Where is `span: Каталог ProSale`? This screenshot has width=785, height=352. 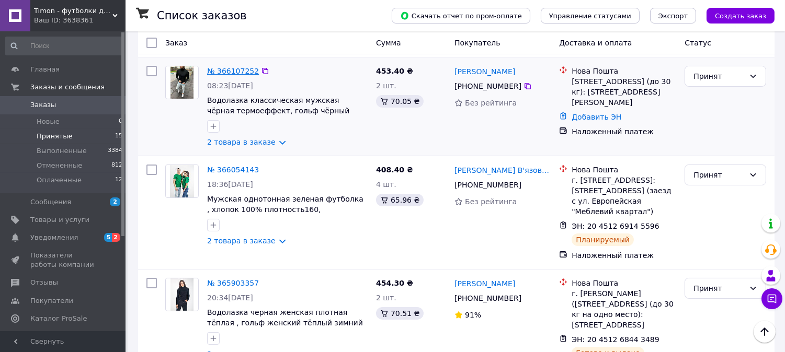 span: Каталог ProSale is located at coordinates (59, 319).